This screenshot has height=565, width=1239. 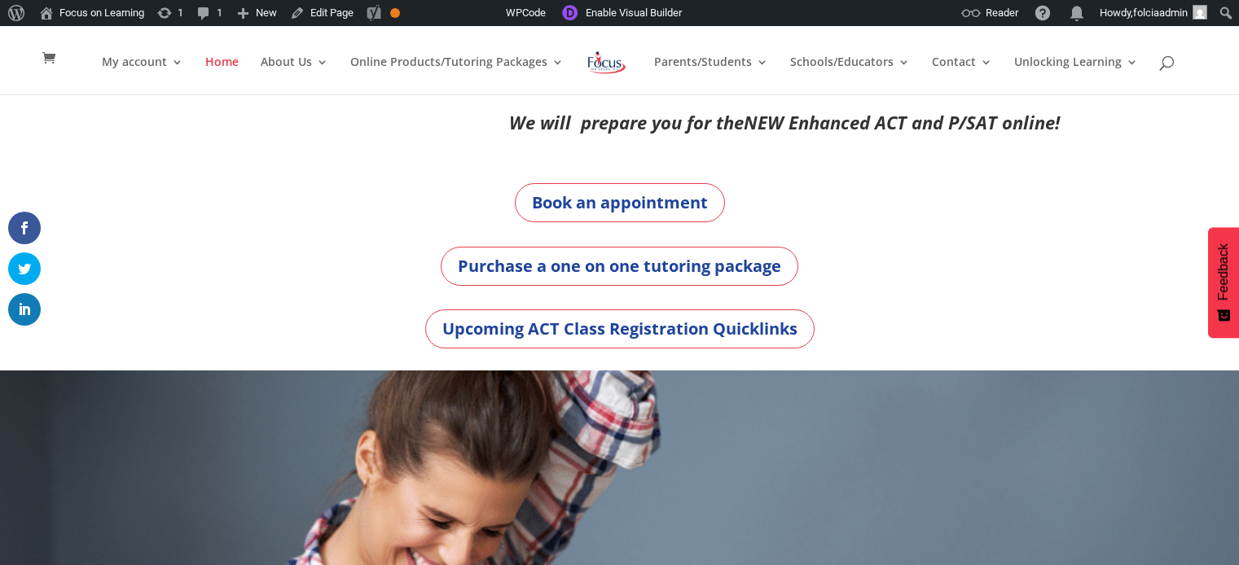 I want to click on a: Unlocking Learning, so click(x=1076, y=75).